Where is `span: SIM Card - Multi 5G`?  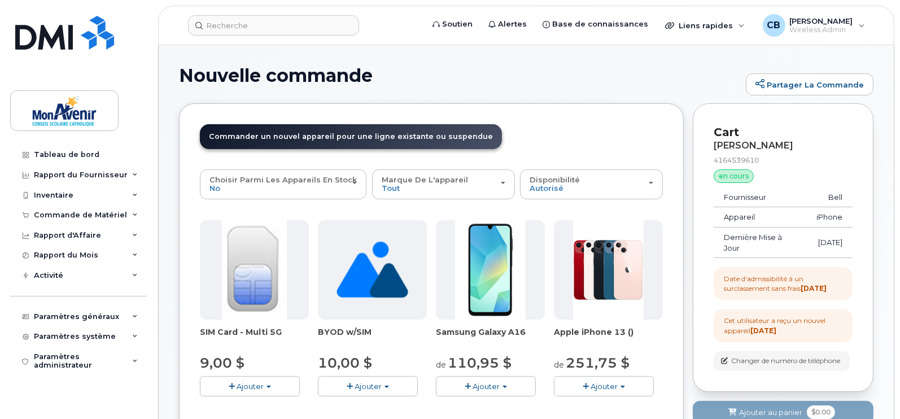
span: SIM Card - Multi 5G is located at coordinates (254, 338).